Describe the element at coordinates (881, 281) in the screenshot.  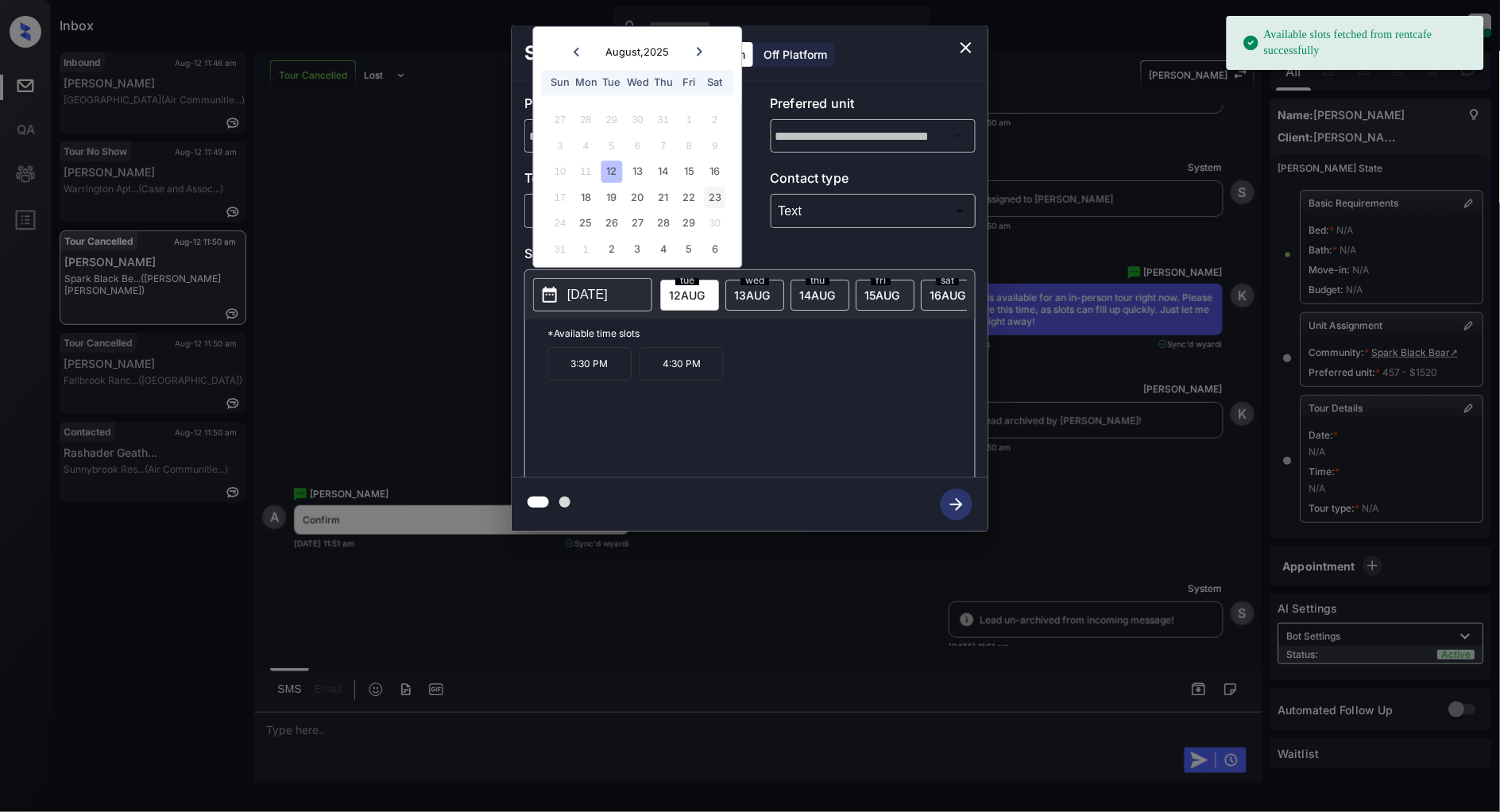
I see `span: fri` at that location.